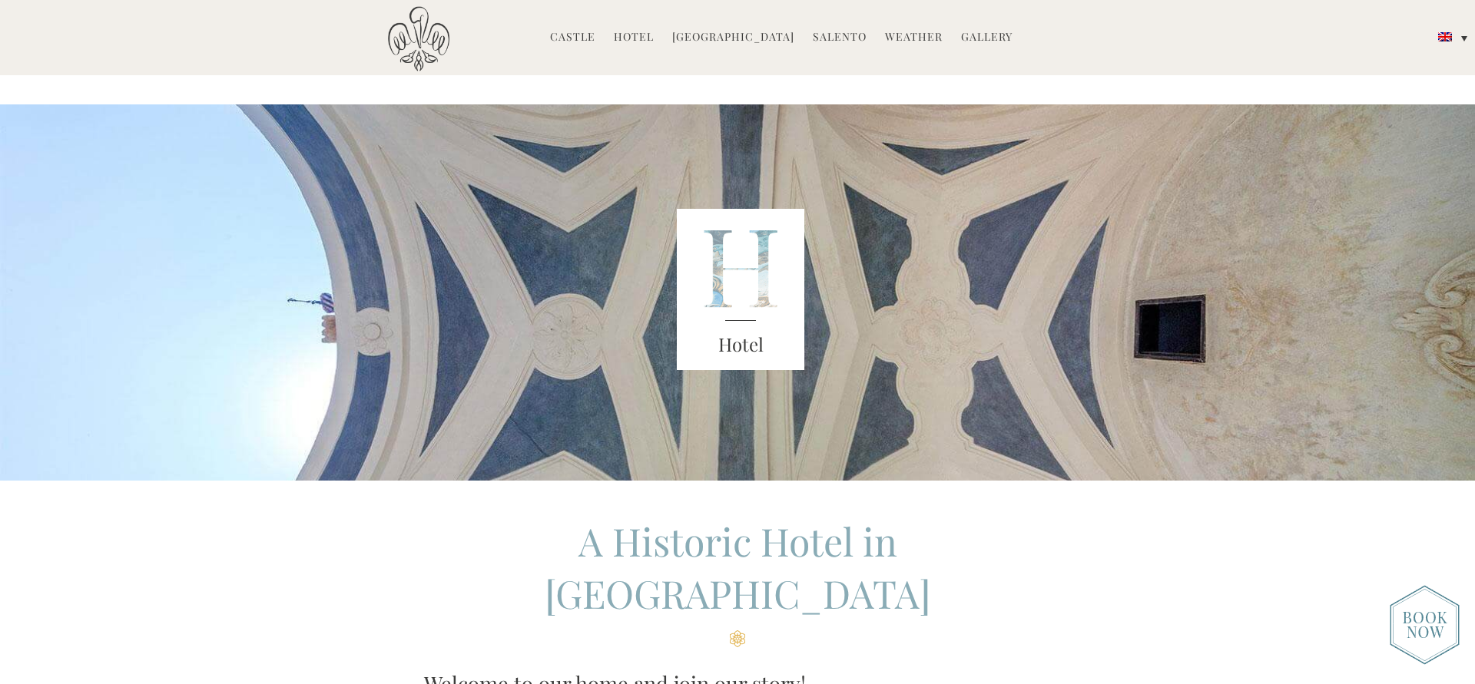  I want to click on a: Weather, so click(913, 38).